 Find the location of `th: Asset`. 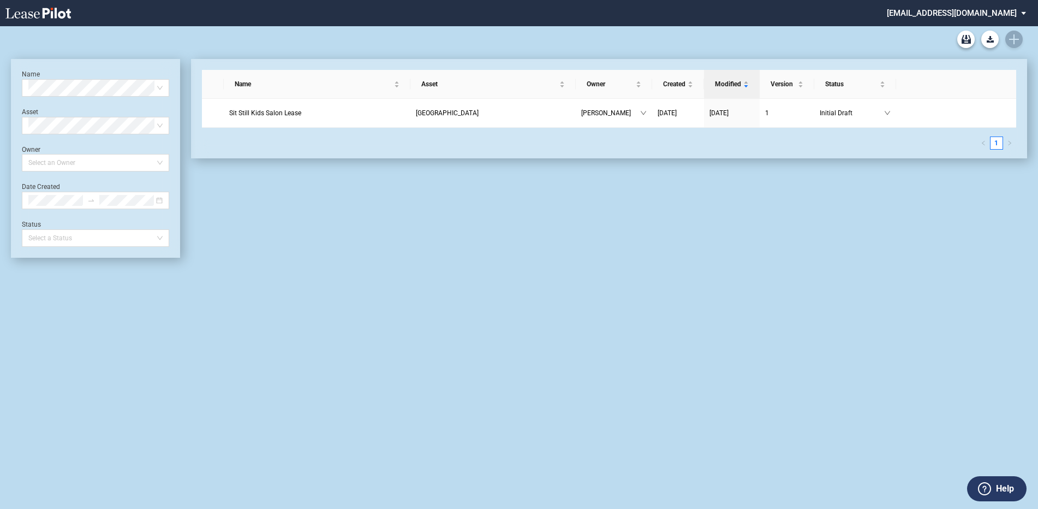

th: Asset is located at coordinates (493, 84).